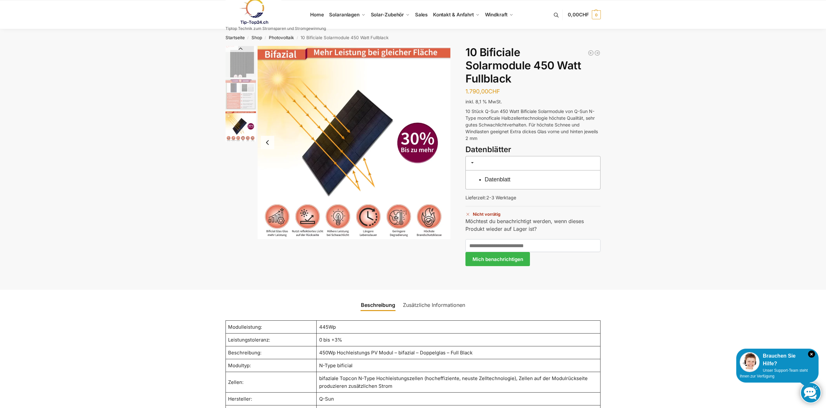 Image resolution: width=826 pixels, height=408 pixels. What do you see at coordinates (344, 14) in the screenshot?
I see `span: Solaranlagen` at bounding box center [344, 14].